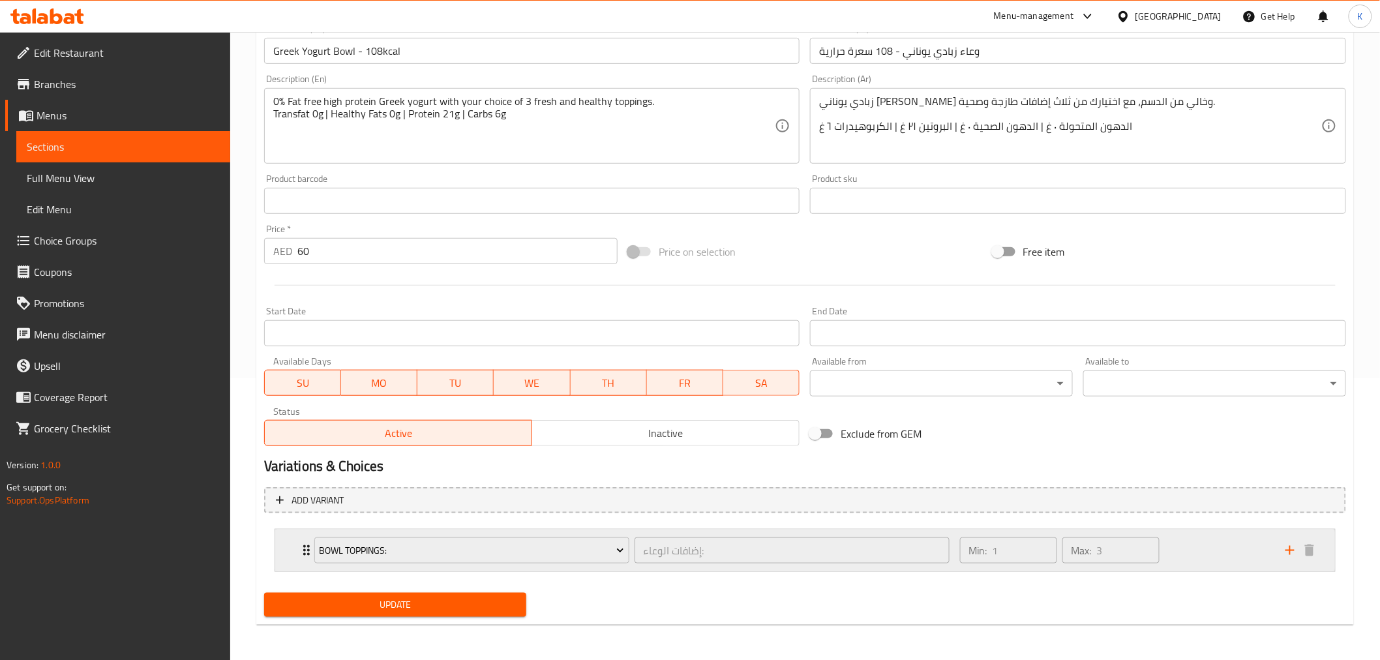  What do you see at coordinates (979, 551) in the screenshot?
I see `p: Min:` at bounding box center [979, 551].